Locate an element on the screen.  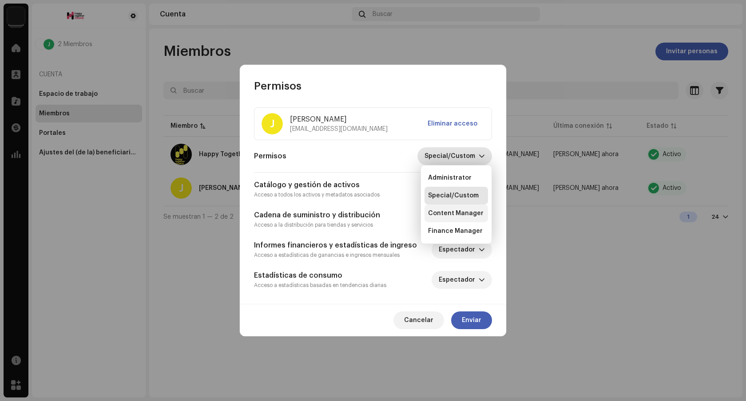
small: Acceso a estadísticas de ganancias e ingresos mensuales is located at coordinates (327, 255).